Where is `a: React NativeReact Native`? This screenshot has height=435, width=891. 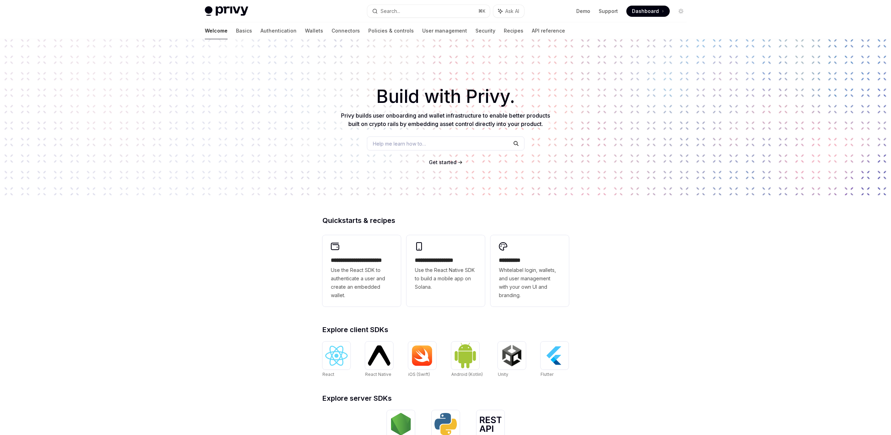 a: React NativeReact Native is located at coordinates (379, 360).